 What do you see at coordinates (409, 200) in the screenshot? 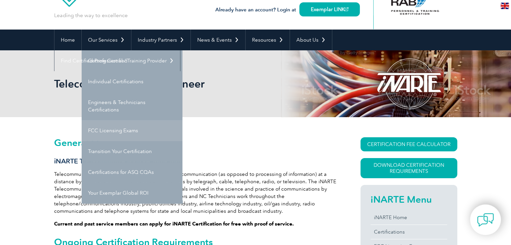
I see `h2: iNARTE Menu` at bounding box center [409, 200].